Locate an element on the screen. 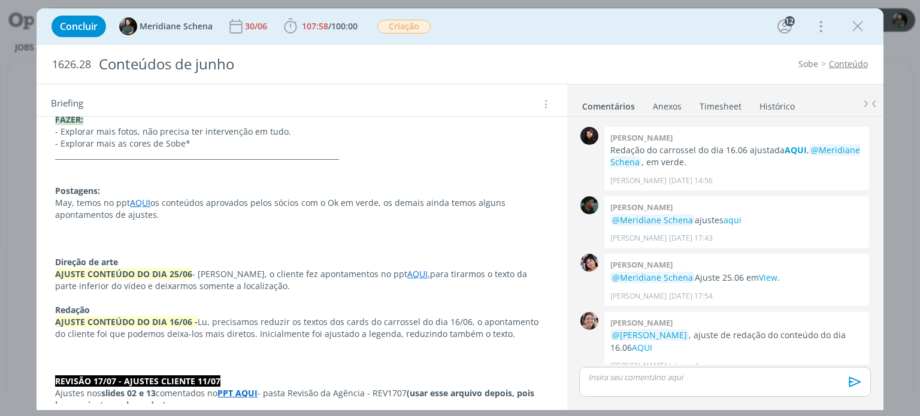  div: 12 is located at coordinates (790, 21).